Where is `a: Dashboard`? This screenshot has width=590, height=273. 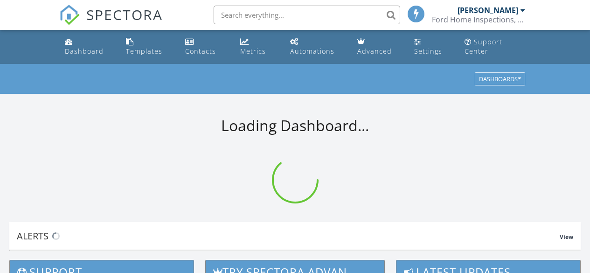 a: Dashboard is located at coordinates (88, 47).